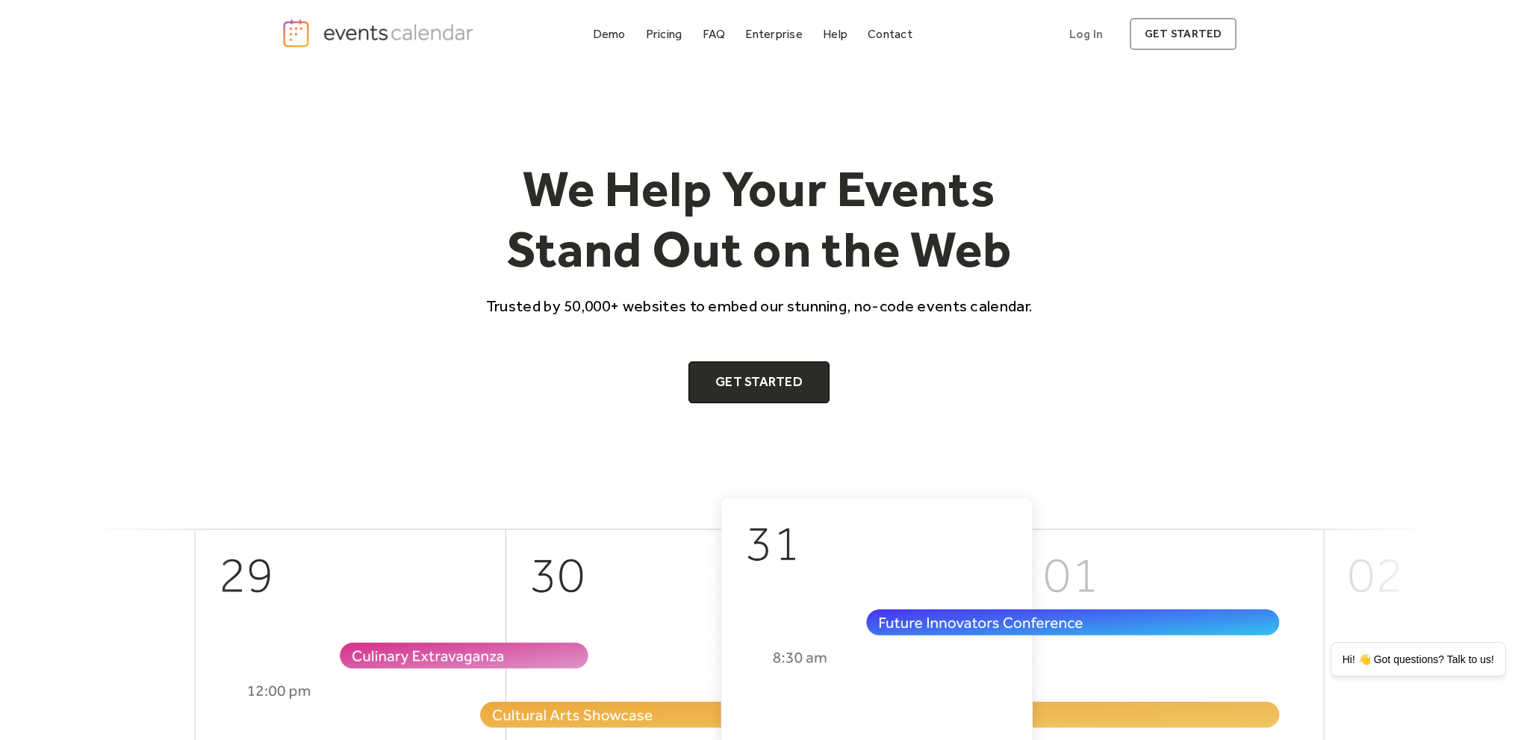 This screenshot has height=740, width=1518. Describe the element at coordinates (774, 34) in the screenshot. I see `a: Enterprise` at that location.